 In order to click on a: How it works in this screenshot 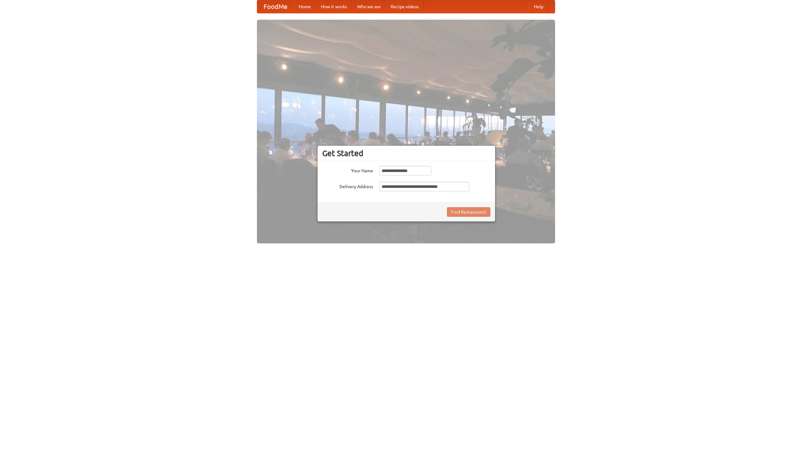, I will do `click(334, 7)`.